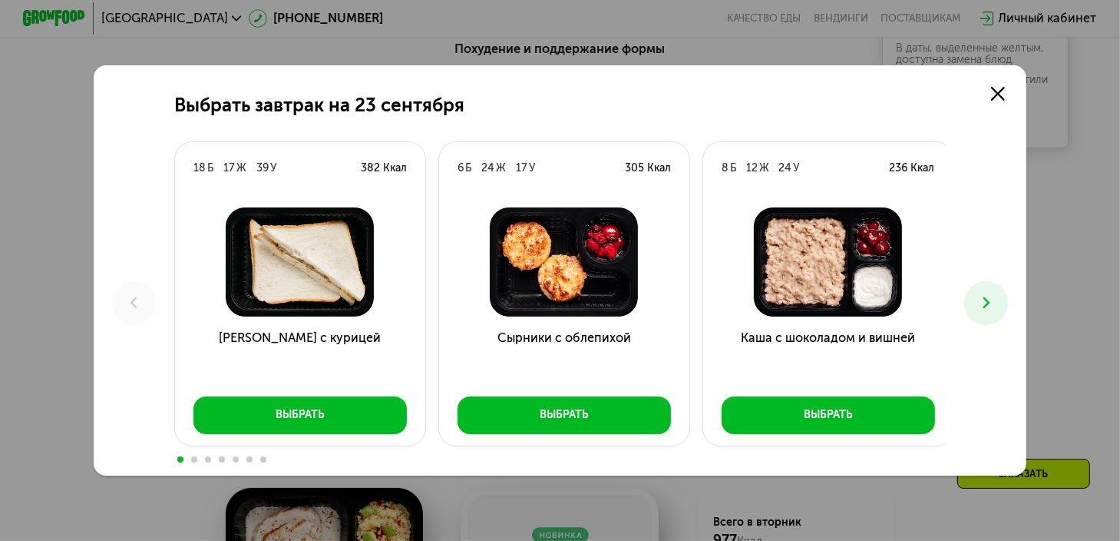 This screenshot has height=541, width=1120. I want to click on img: Сырники с облепихой, so click(564, 262).